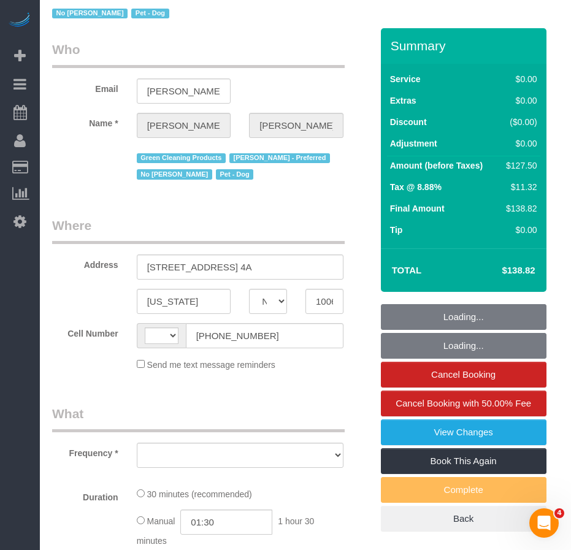 Image resolution: width=571 pixels, height=550 pixels. I want to click on a: View Changes, so click(463, 432).